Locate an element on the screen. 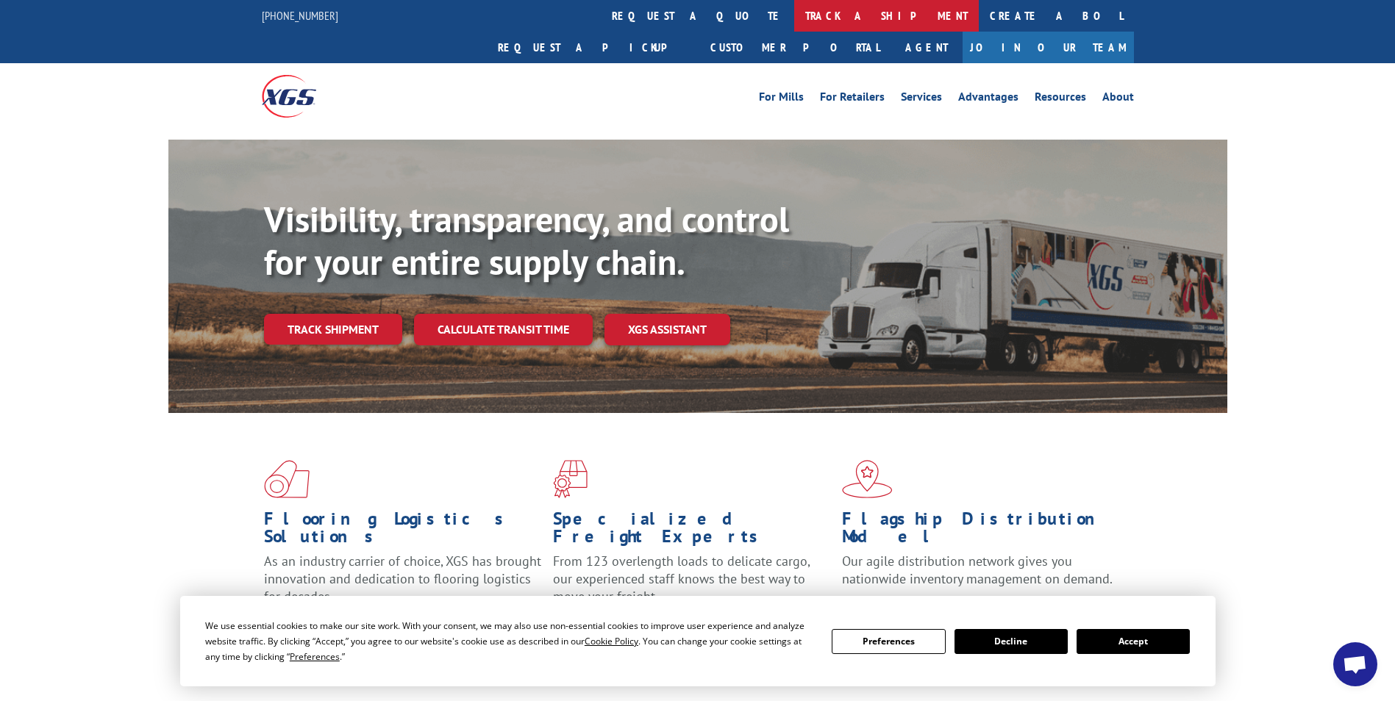  a: Track shipment is located at coordinates (333, 329).